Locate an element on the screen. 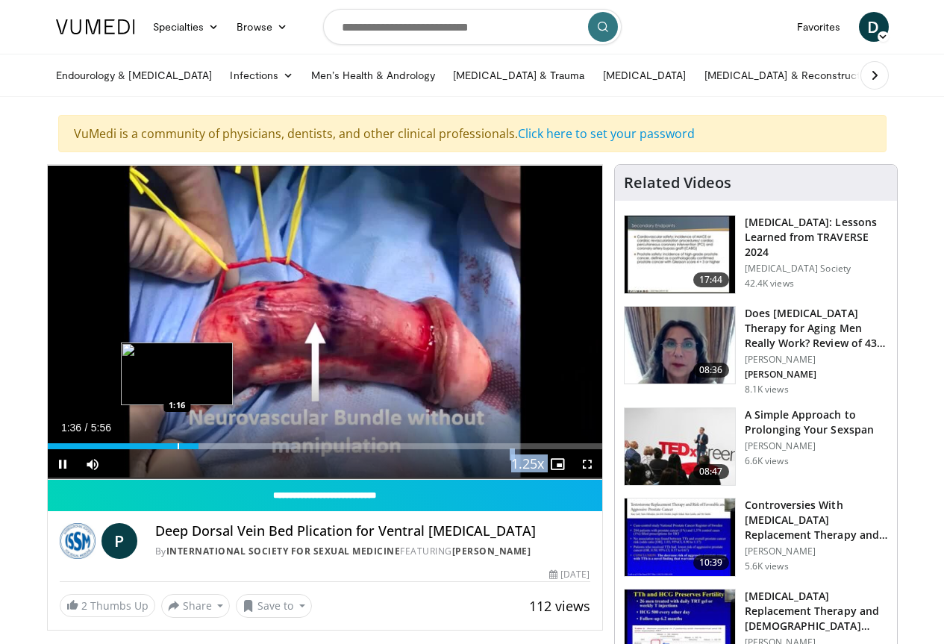 This screenshot has width=944, height=644. span: 08:47 is located at coordinates (711, 472).